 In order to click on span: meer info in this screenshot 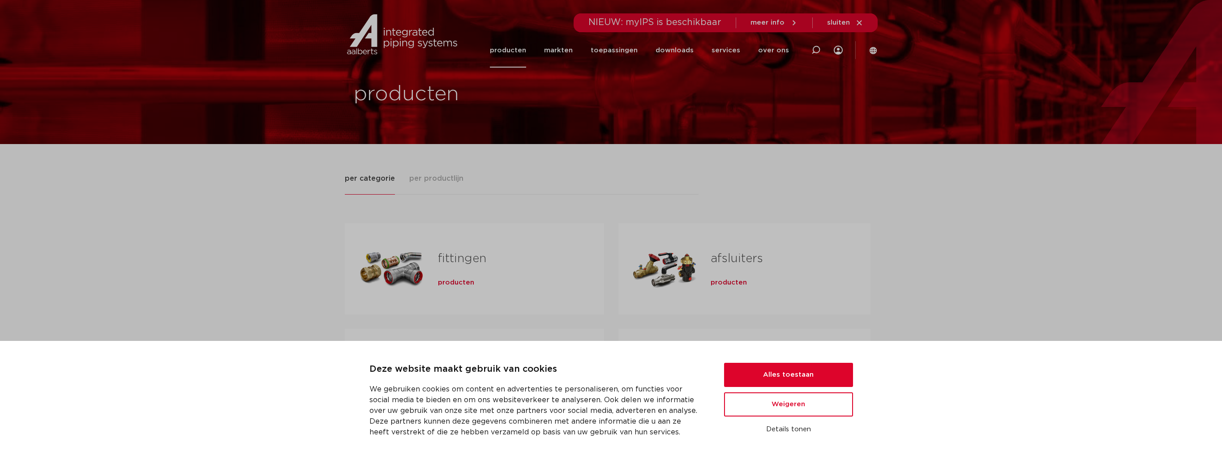, I will do `click(767, 22)`.